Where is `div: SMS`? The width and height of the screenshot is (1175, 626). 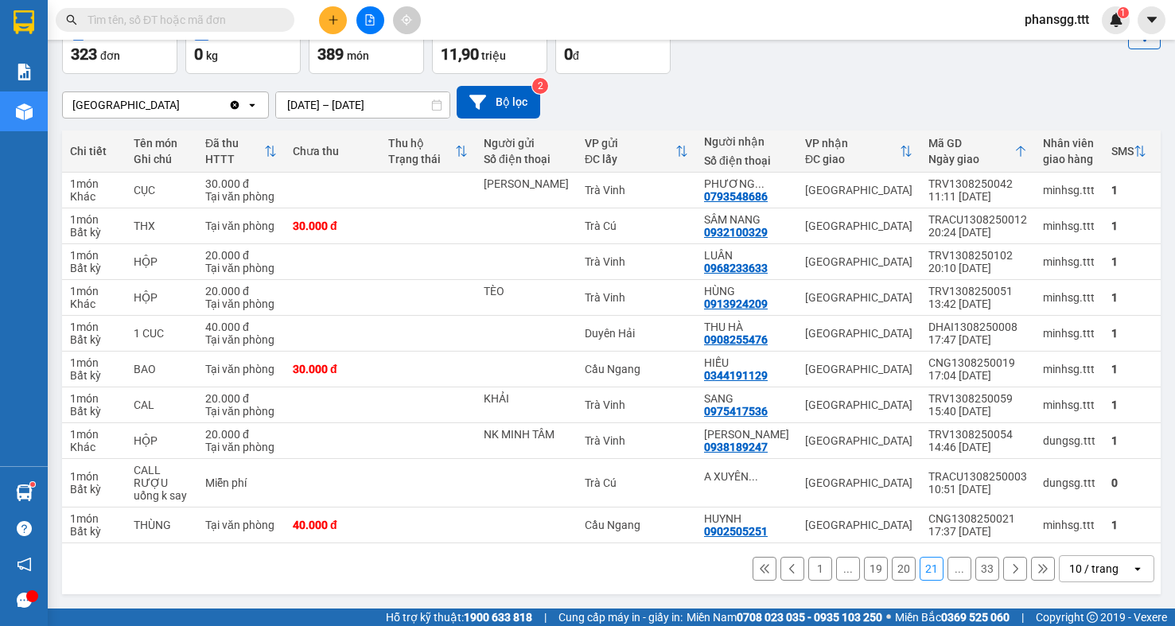
div: SMS is located at coordinates (1123, 151).